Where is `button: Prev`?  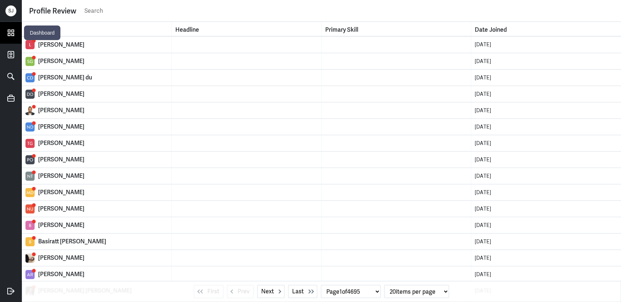 button: Prev is located at coordinates (240, 291).